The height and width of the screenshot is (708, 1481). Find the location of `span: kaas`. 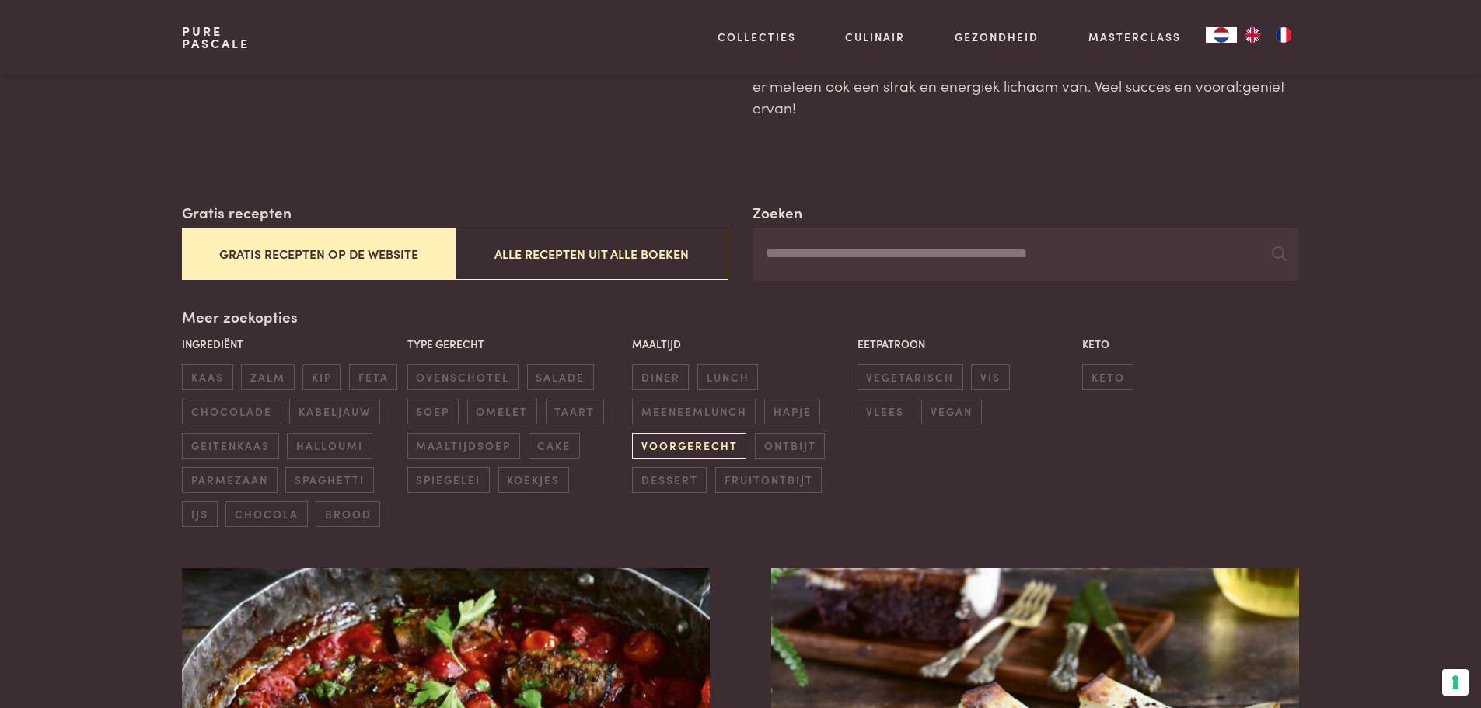

span: kaas is located at coordinates (207, 377).